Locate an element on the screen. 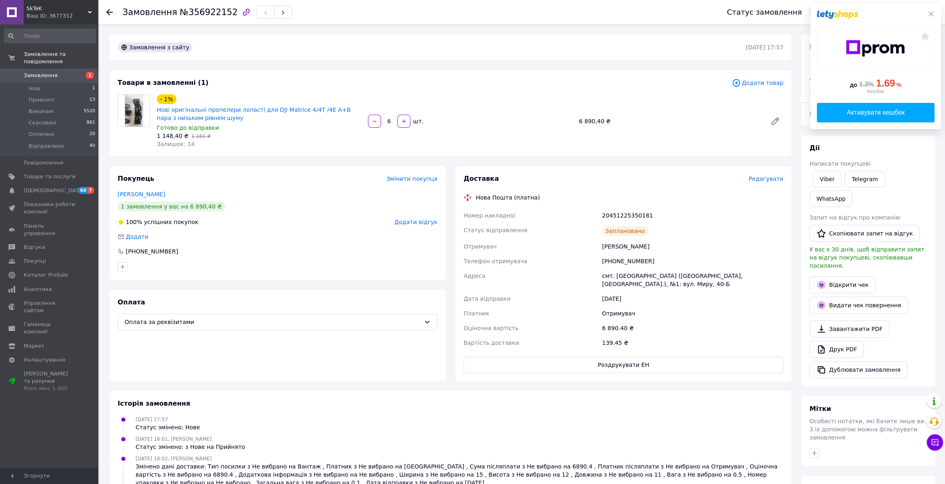  span: Скасовані is located at coordinates (42, 123).